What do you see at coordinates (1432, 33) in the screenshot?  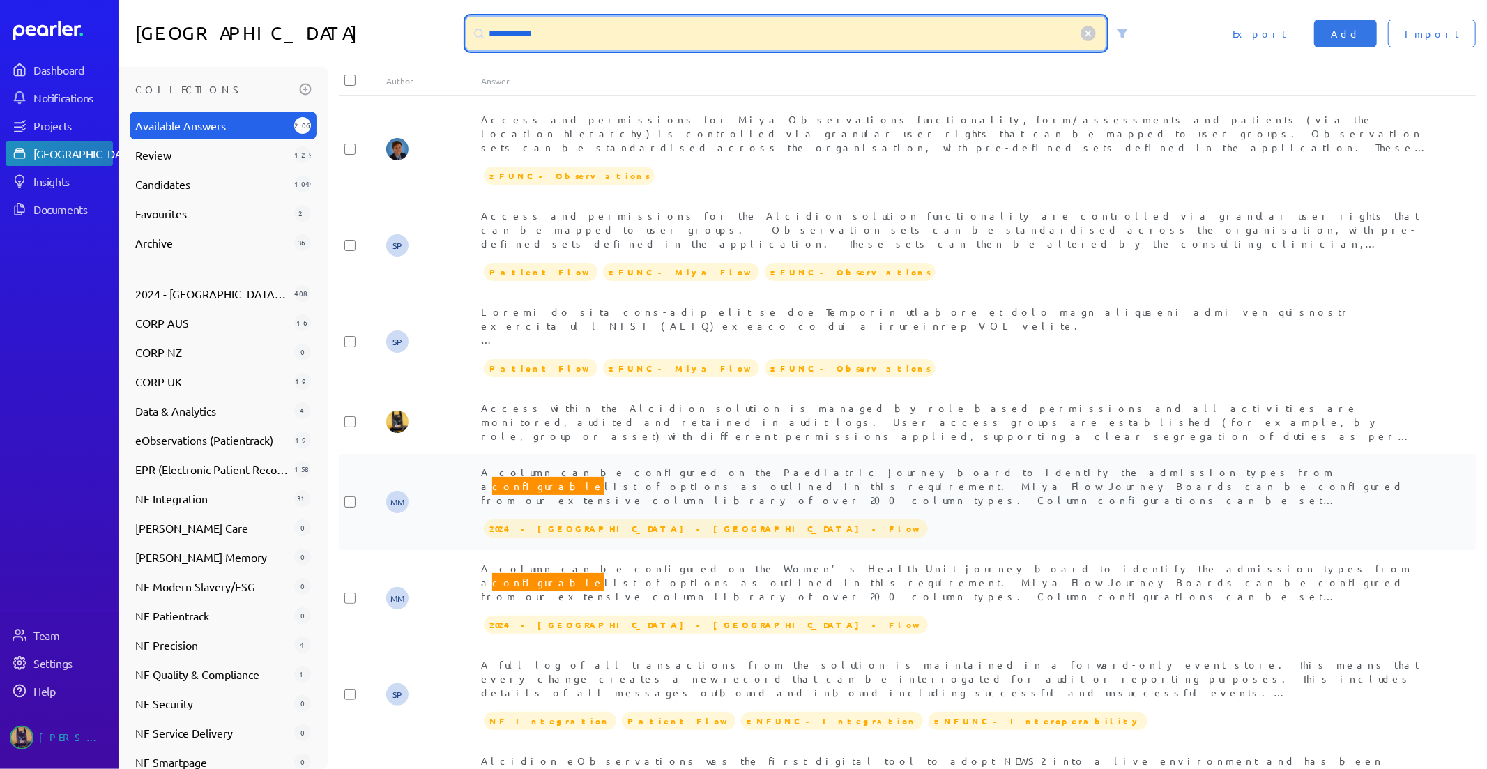 I see `span: Import` at bounding box center [1432, 33].